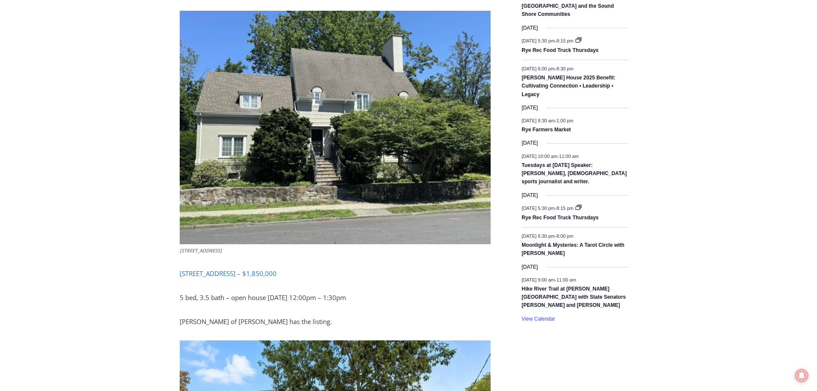 The width and height of the screenshot is (817, 391). What do you see at coordinates (565, 120) in the screenshot?
I see `span: 1:00 pm` at bounding box center [565, 120].